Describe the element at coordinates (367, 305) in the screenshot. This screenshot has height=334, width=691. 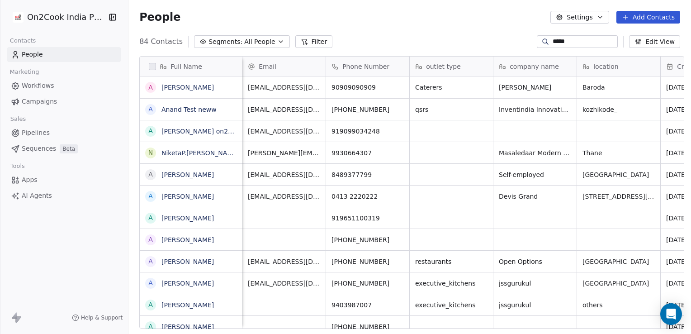
I see `span: 9403987007` at that location.